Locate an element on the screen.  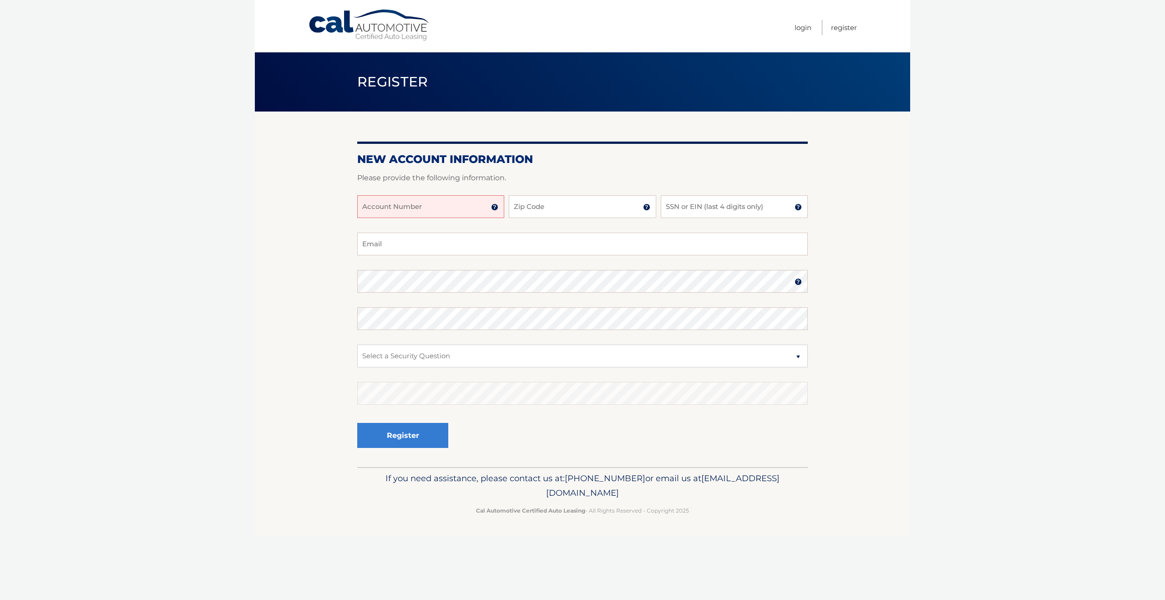
span: Register is located at coordinates (393, 81).